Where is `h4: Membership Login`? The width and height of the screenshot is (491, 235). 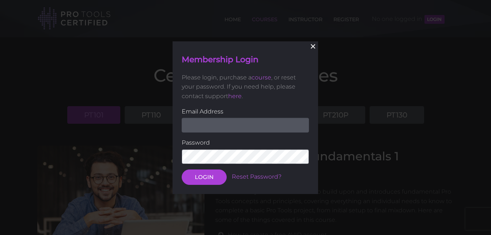
h4: Membership Login is located at coordinates (245, 60).